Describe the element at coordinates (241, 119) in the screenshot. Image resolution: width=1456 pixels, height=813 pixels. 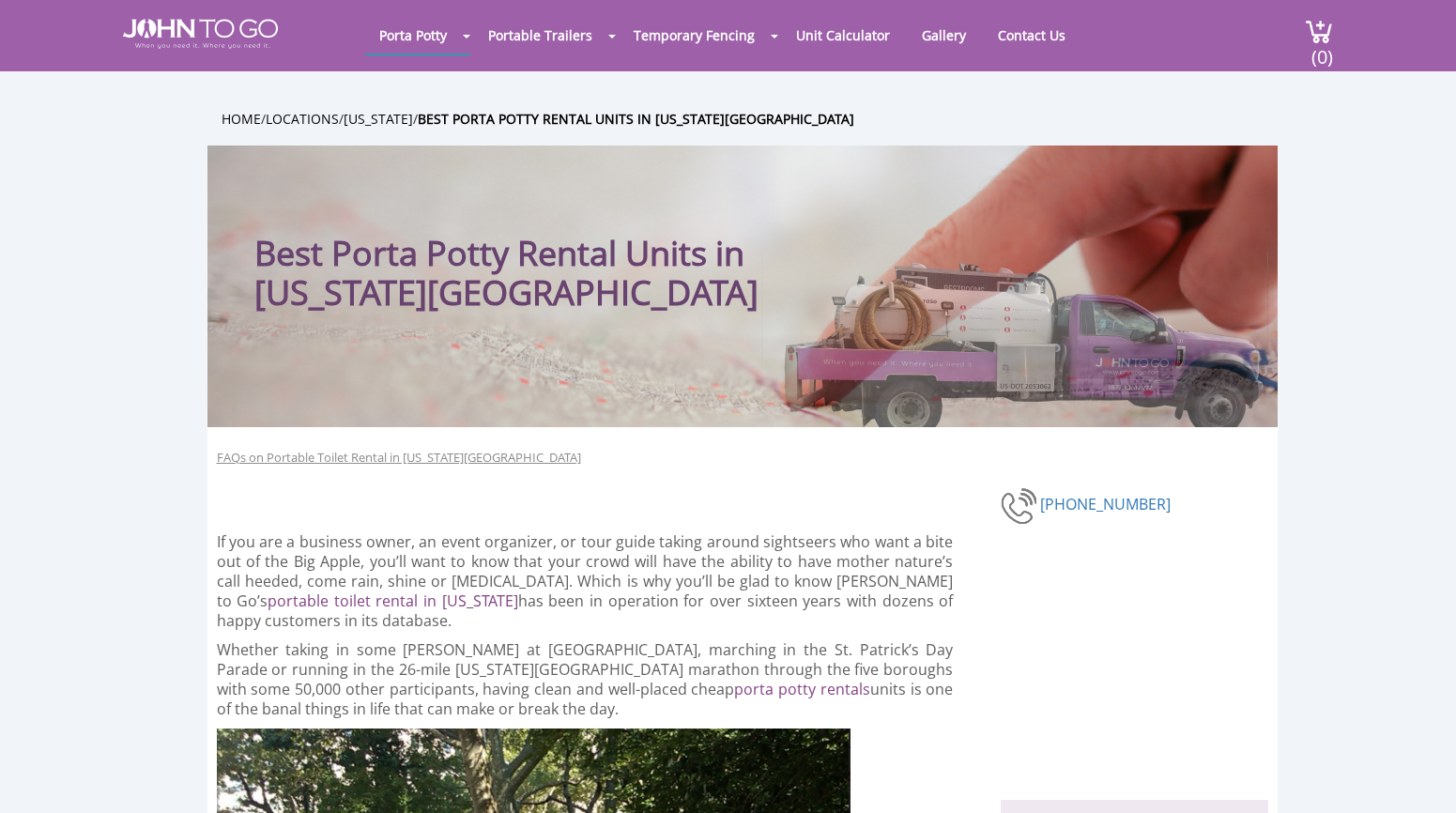
I see `a: Home` at that location.